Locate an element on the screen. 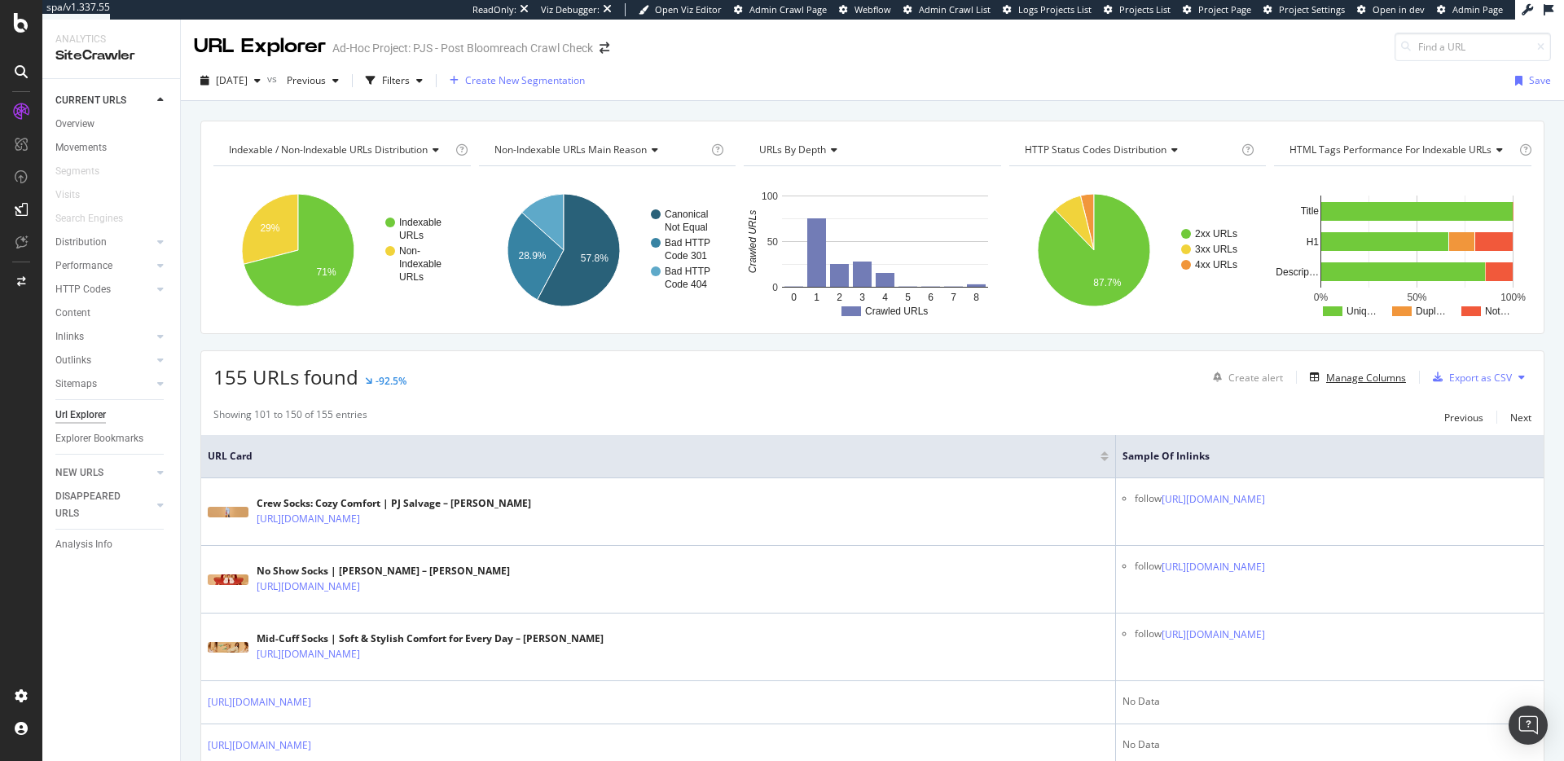 Image resolution: width=1564 pixels, height=761 pixels. span: Projects List is located at coordinates (1145, 9).